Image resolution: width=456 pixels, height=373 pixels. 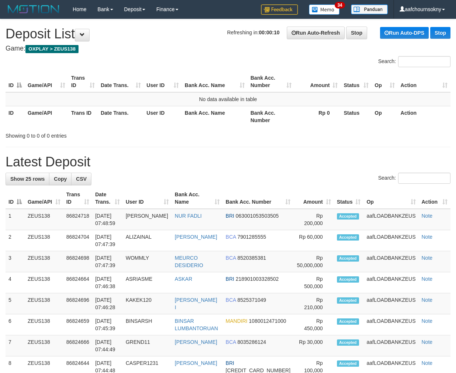 I want to click on img: panduan.png, so click(x=369, y=9).